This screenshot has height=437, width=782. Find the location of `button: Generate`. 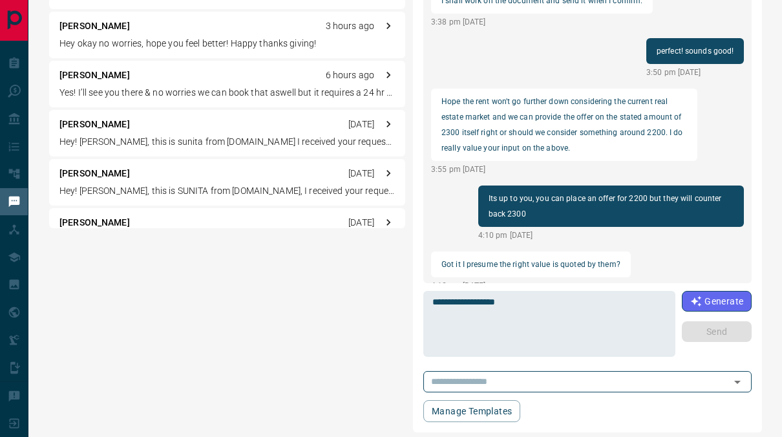

button: Generate is located at coordinates (716, 301).